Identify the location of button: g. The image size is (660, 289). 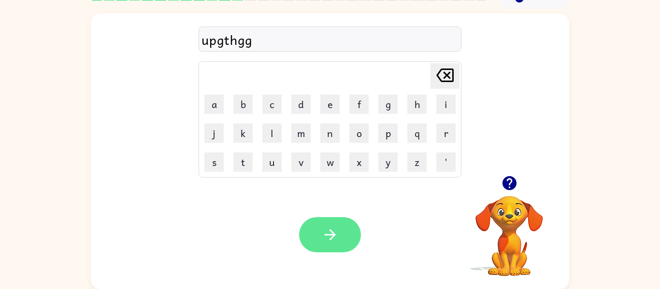
(388, 104).